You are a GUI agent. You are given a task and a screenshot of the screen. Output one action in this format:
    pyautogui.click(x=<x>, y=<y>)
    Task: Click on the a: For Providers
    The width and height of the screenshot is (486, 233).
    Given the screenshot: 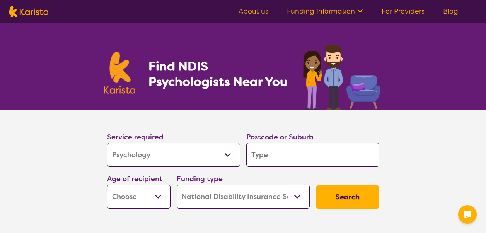 What is the action you would take?
    pyautogui.click(x=403, y=11)
    